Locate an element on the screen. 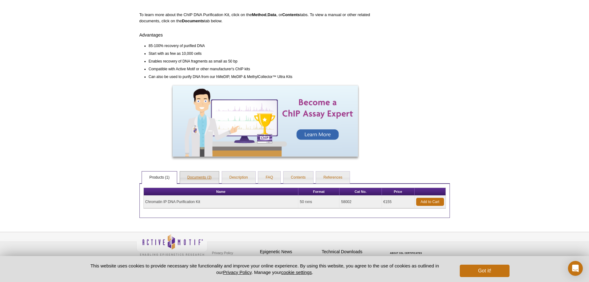 The image size is (589, 282). th: Price is located at coordinates (398, 191).